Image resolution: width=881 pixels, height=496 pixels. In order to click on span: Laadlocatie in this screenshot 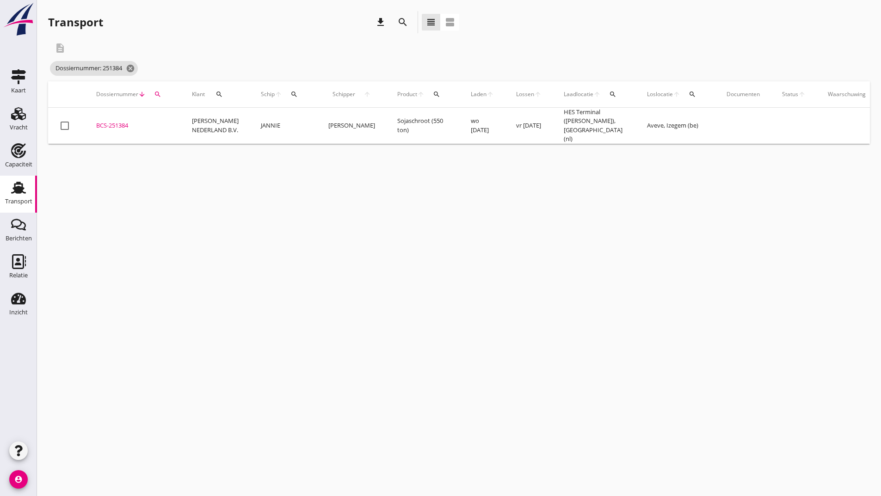, I will do `click(578, 94)`.